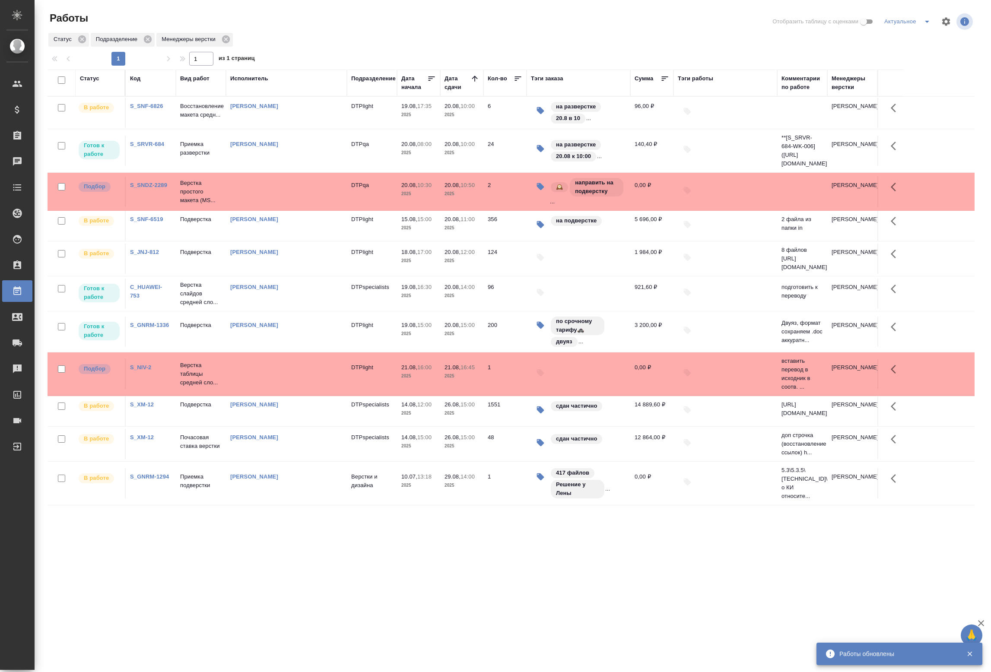 This screenshot has width=991, height=672. I want to click on p: двуяз, so click(564, 342).